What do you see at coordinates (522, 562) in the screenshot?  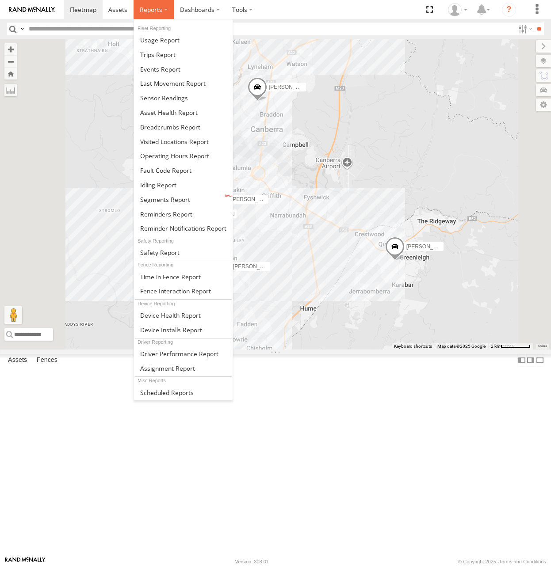 I see `a: Terms and Conditions` at bounding box center [522, 562].